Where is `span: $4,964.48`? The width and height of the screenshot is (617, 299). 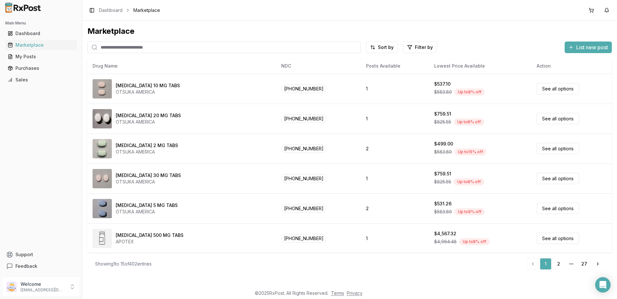
span: $4,964.48 is located at coordinates (446, 241).